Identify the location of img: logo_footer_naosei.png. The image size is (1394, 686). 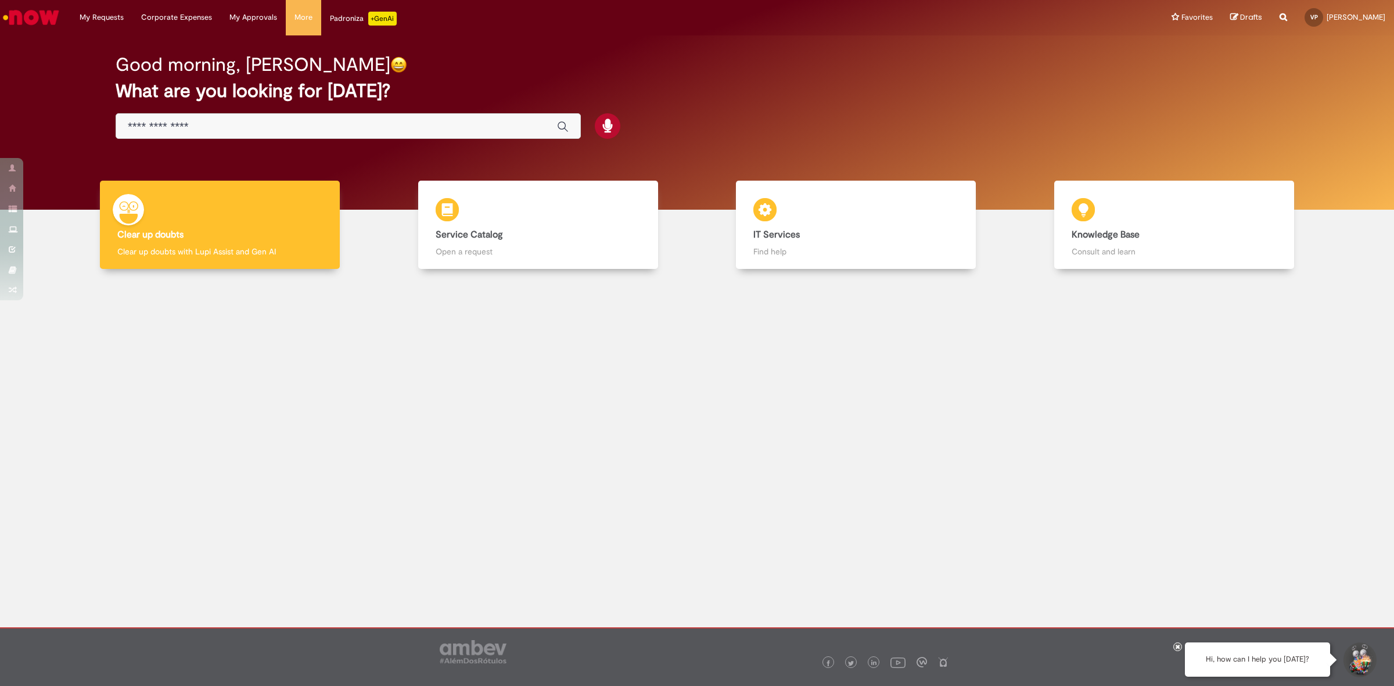
(943, 662).